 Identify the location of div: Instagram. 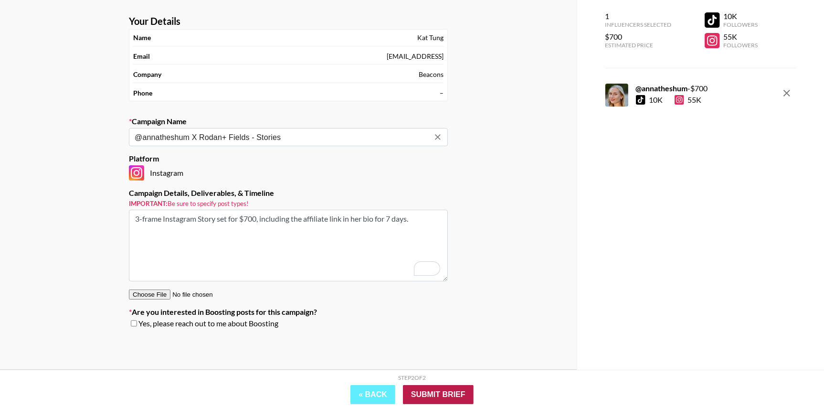
(288, 173).